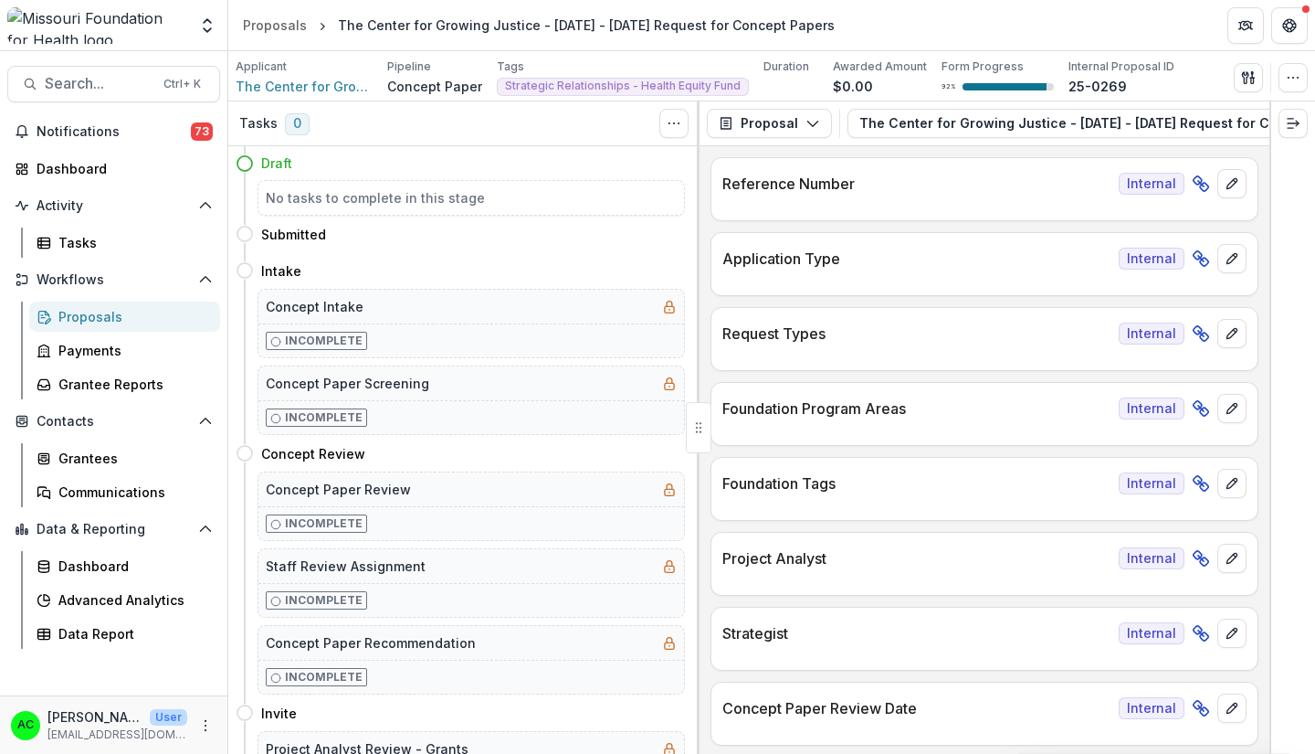 The image size is (1315, 754). I want to click on p: Awarded Amount, so click(880, 67).